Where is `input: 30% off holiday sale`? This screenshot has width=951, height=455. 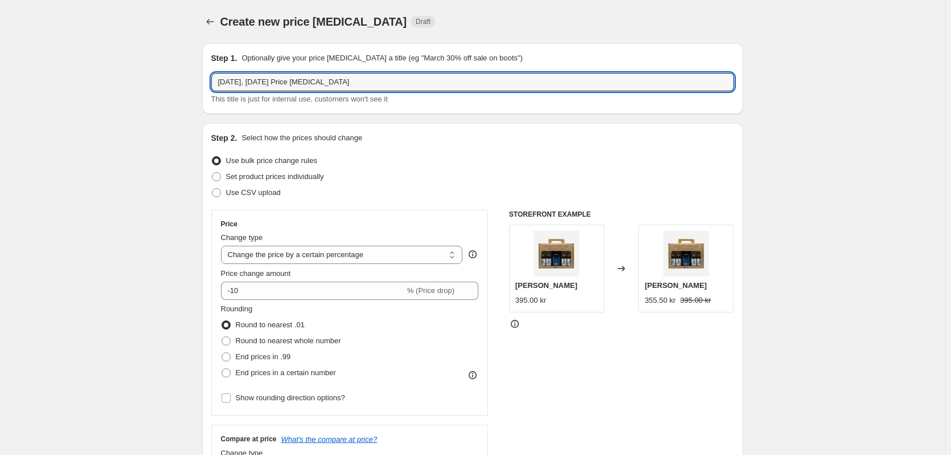 input: 30% off holiday sale is located at coordinates (473, 82).